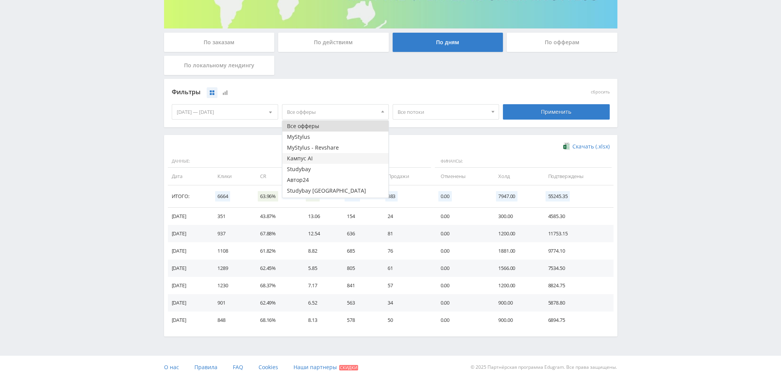 This screenshot has width=781, height=378. Describe the element at coordinates (320, 233) in the screenshot. I see `td: 12.54` at that location.